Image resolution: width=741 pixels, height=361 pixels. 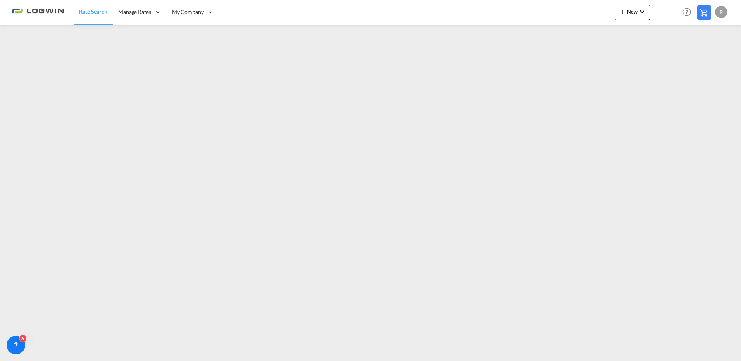 What do you see at coordinates (38, 12) in the screenshot?
I see `img: 2761ae10d95411efa20a1f5e0282d2d7.png` at bounding box center [38, 12].